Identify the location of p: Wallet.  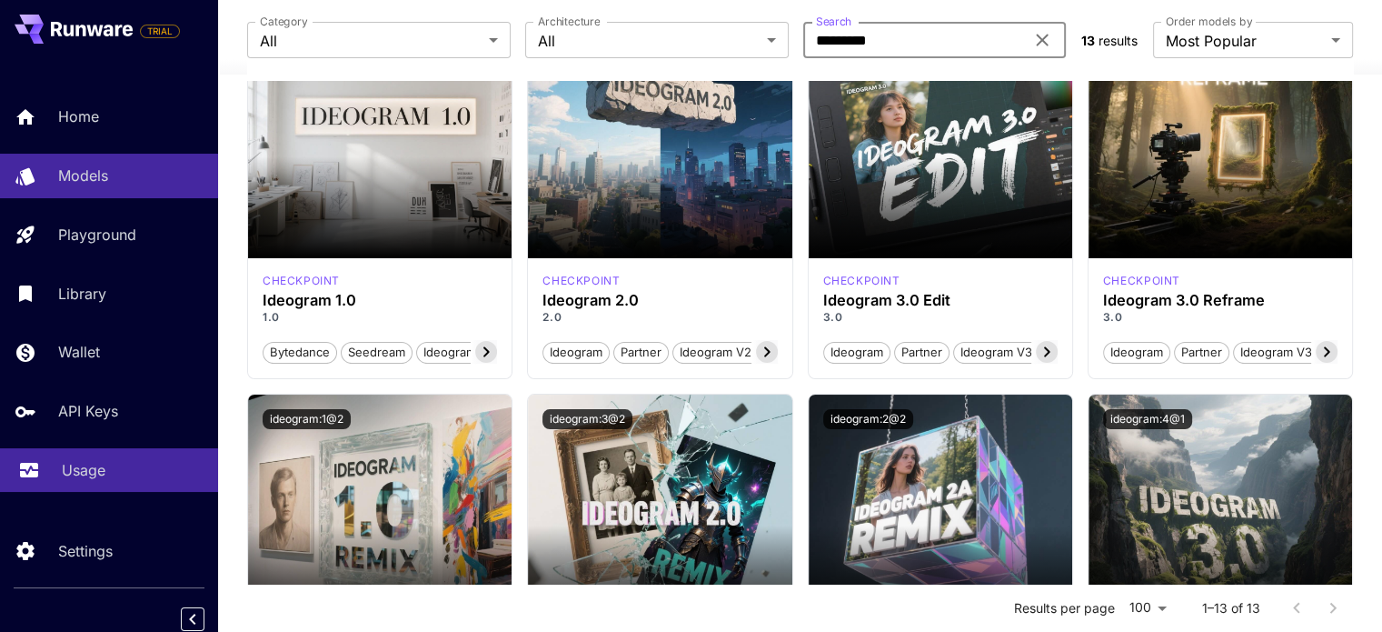
(79, 352).